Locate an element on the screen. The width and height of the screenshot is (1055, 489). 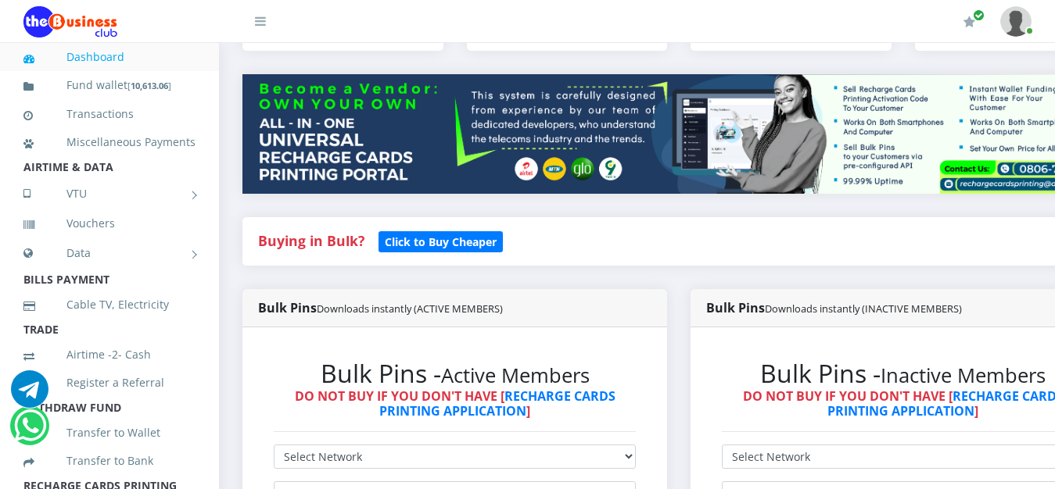
h2: Bulk Pins - is located at coordinates (454, 374).